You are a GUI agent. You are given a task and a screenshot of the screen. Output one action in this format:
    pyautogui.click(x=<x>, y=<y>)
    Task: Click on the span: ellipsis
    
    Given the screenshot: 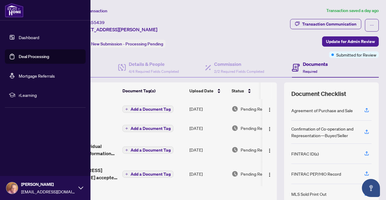 What is the action you would take?
    pyautogui.click(x=371, y=25)
    